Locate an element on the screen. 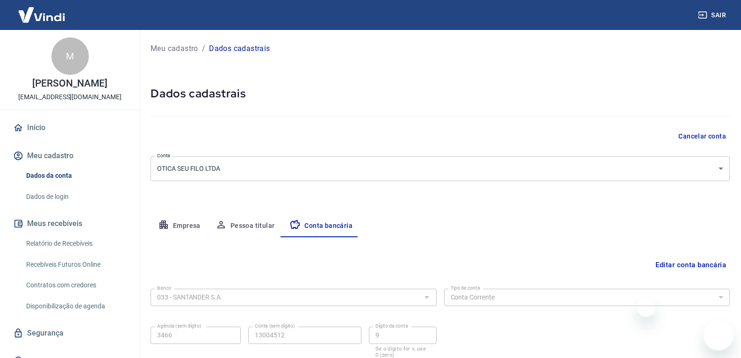 Image resolution: width=741 pixels, height=358 pixels. a: Dados da conta is located at coordinates (75, 175).